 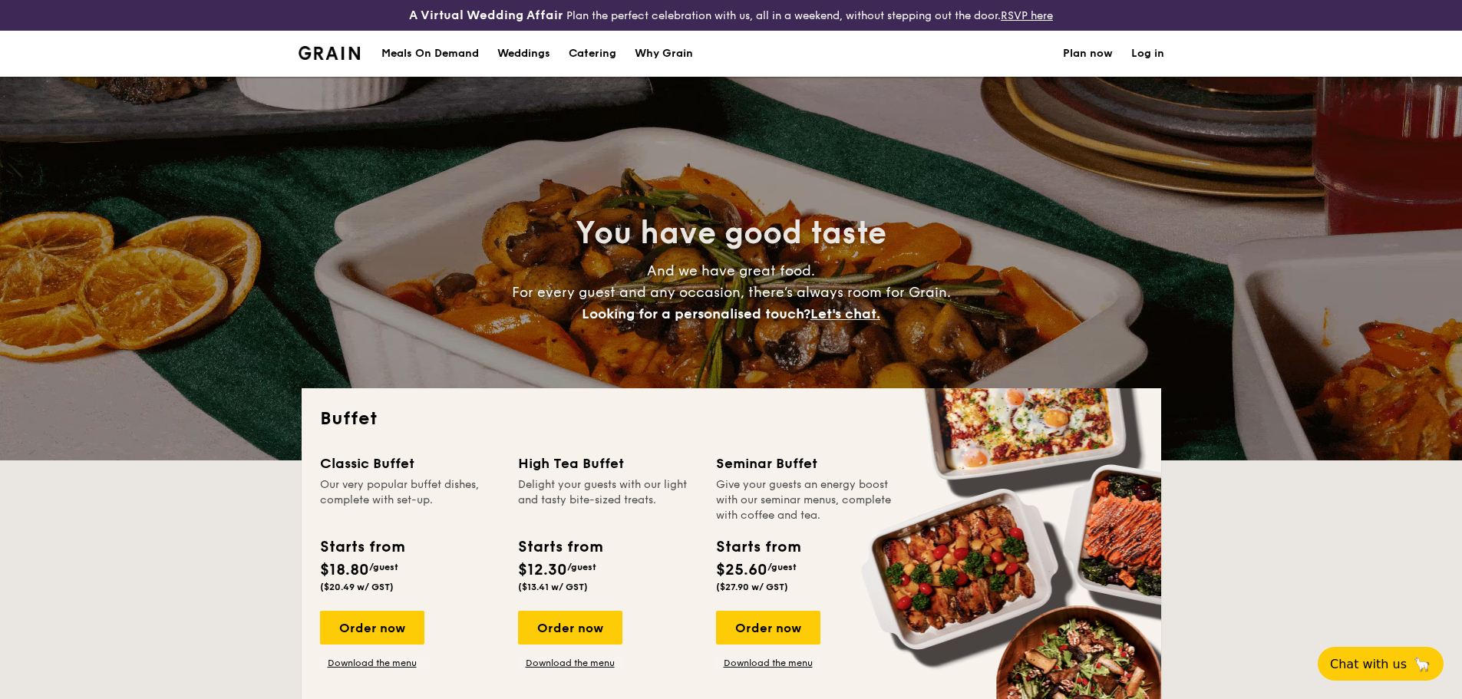 I want to click on span: You have good taste, so click(x=731, y=233).